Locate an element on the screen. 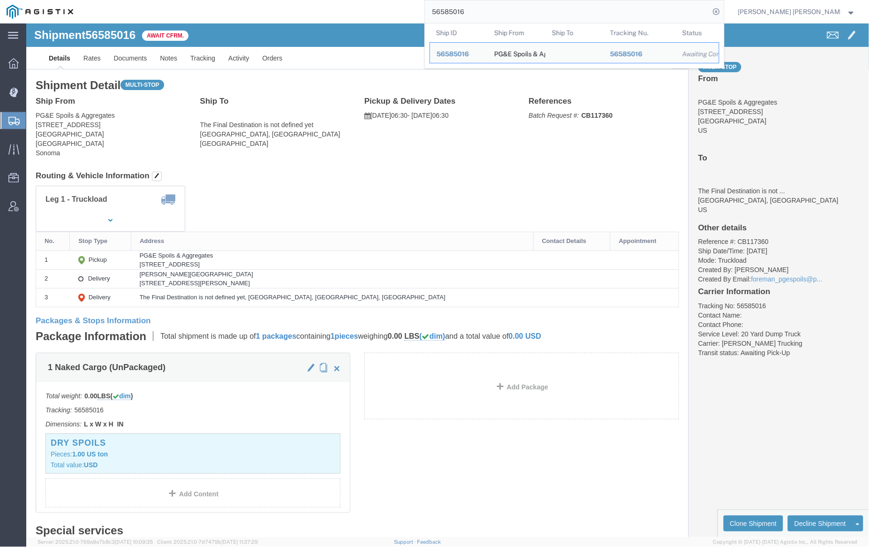  span: Client: 2025.21.0-7d7479b is located at coordinates (207, 542).